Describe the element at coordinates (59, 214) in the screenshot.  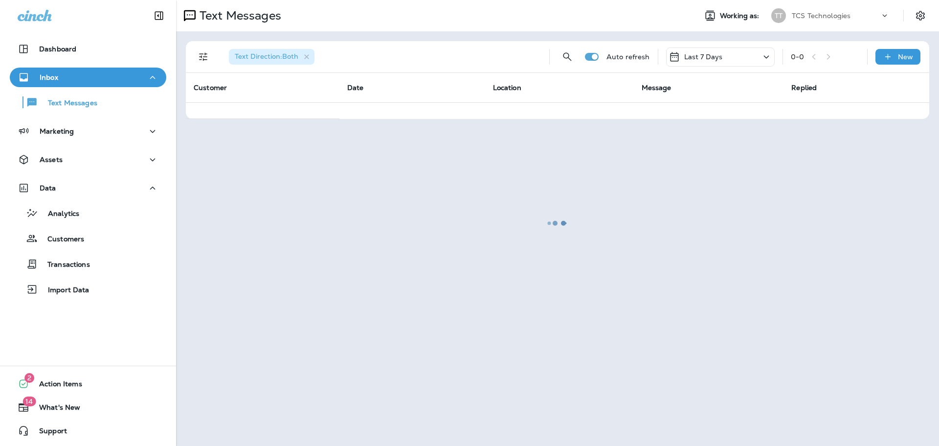
I see `p: Analytics` at that location.